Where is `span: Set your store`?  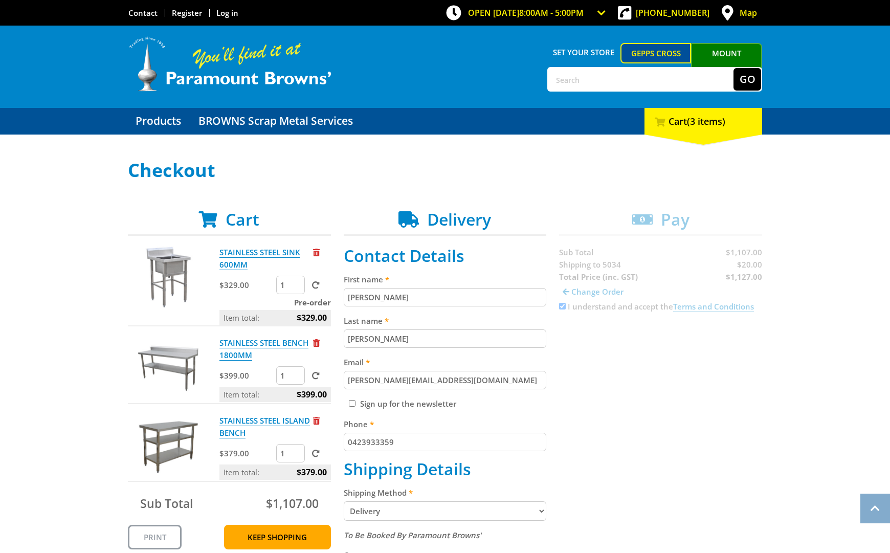
span: Set your store is located at coordinates (584, 52).